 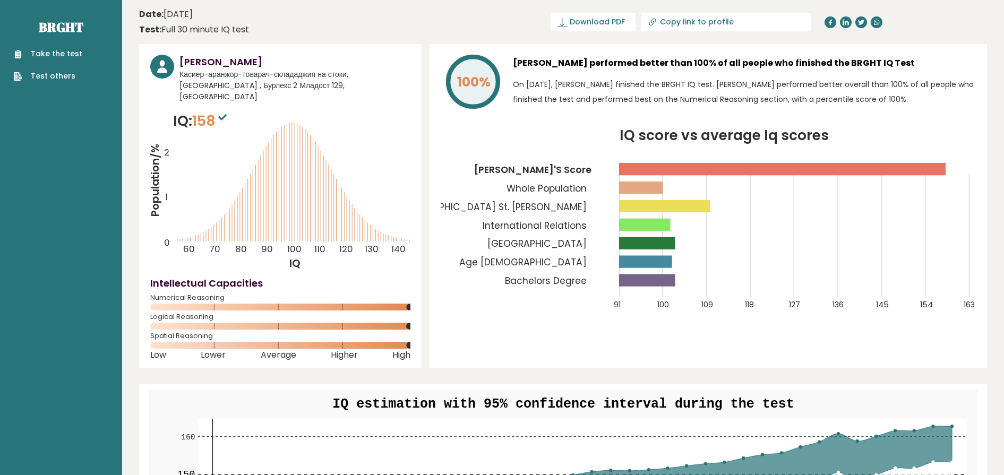 What do you see at coordinates (280, 298) in the screenshot?
I see `span: Numerical Reasoning` at bounding box center [280, 298].